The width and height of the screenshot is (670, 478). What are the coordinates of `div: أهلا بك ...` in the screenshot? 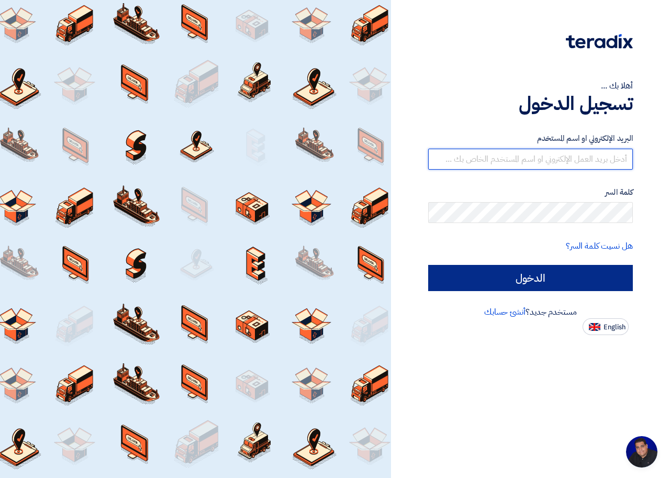 It's located at (530, 86).